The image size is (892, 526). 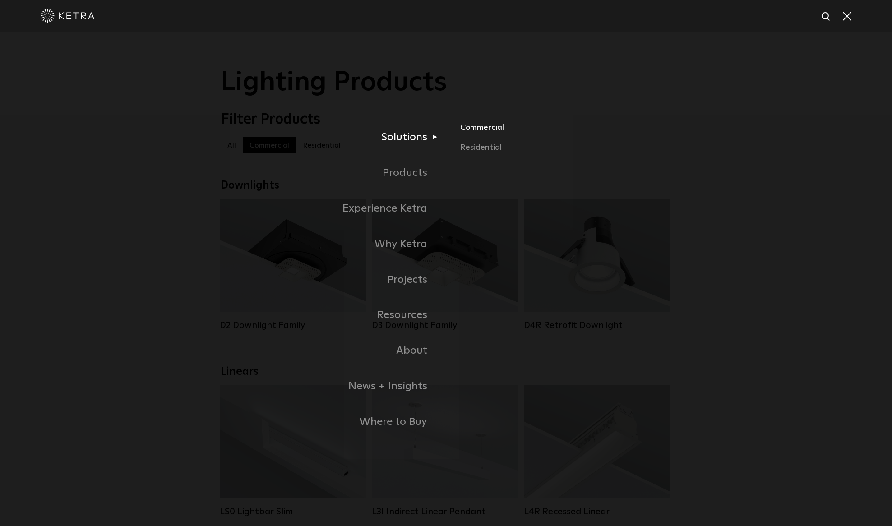 I want to click on a: Solutions, so click(x=334, y=137).